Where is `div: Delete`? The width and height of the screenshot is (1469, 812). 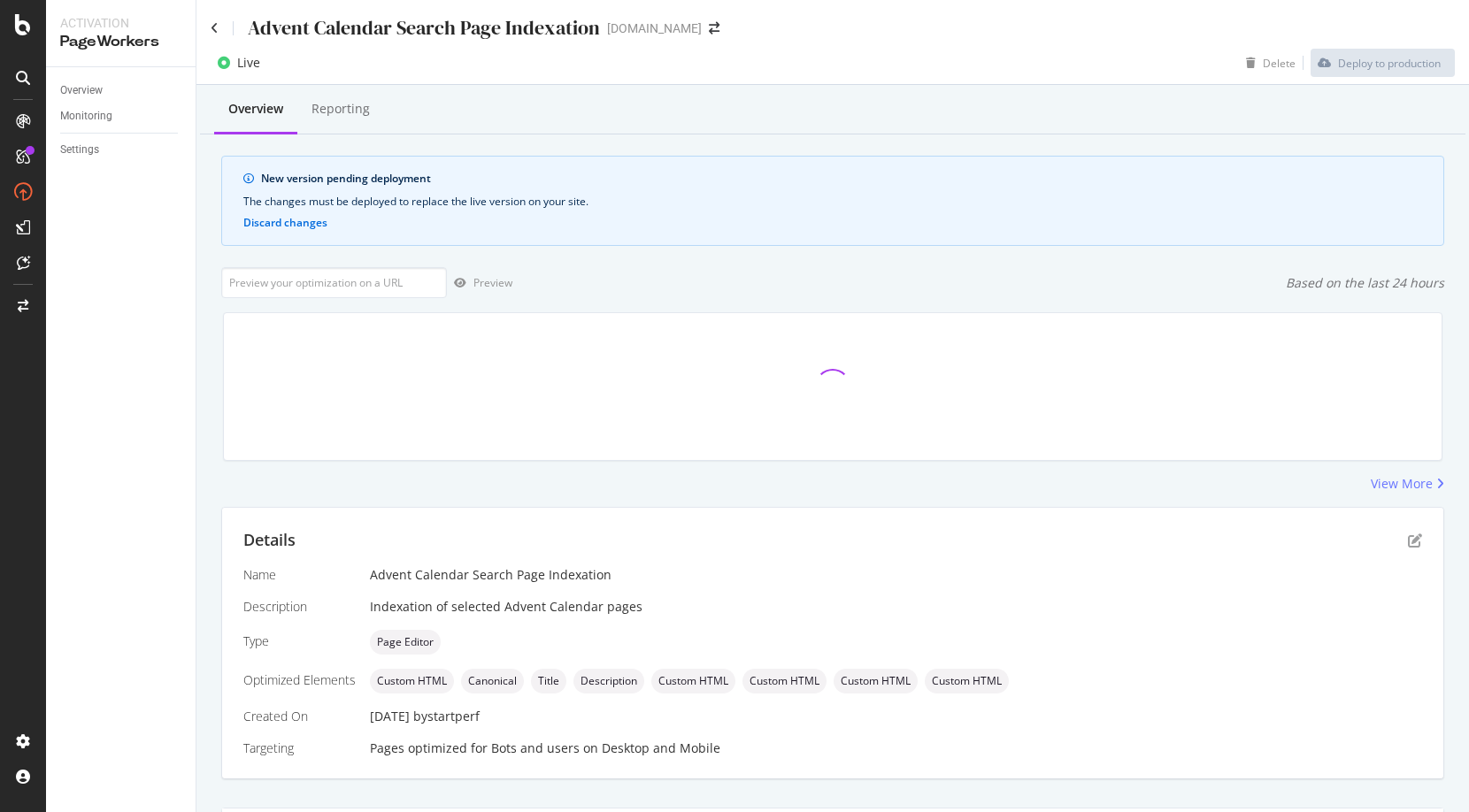 div: Delete is located at coordinates (1280, 63).